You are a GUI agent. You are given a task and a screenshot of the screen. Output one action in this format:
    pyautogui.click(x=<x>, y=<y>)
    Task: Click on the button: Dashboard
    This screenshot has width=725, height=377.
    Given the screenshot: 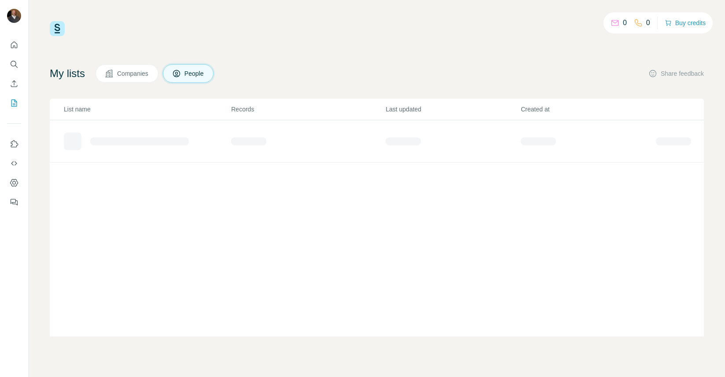 What is the action you would take?
    pyautogui.click(x=14, y=183)
    